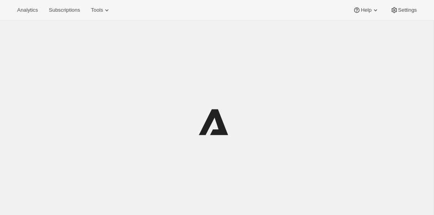 The image size is (434, 215). Describe the element at coordinates (27, 10) in the screenshot. I see `button: Analytics` at that location.